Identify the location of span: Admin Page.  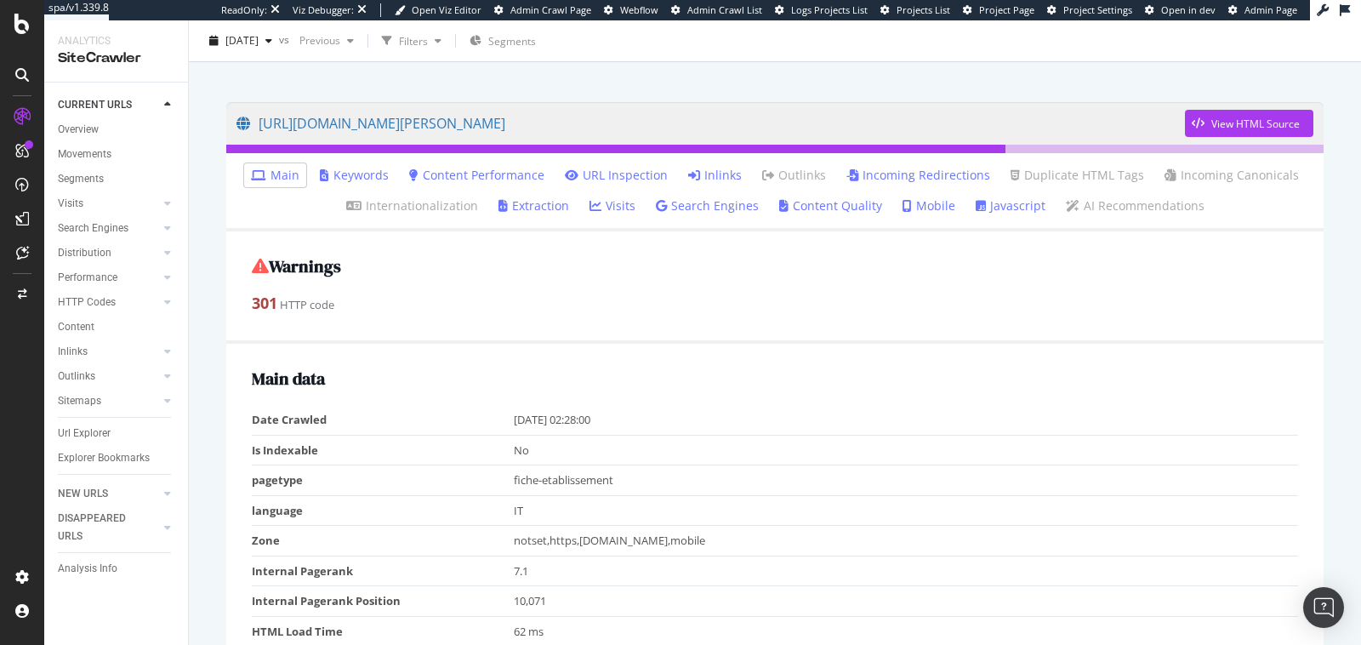
(1271, 9).